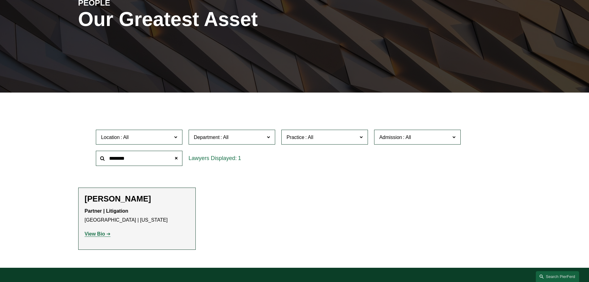  I want to click on span: Admission, so click(391, 137).